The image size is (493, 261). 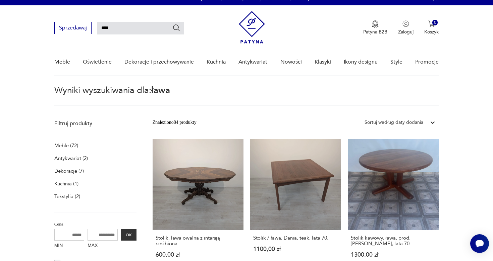 What do you see at coordinates (66, 184) in the screenshot?
I see `p: Kuchnia (1)` at bounding box center [66, 184].